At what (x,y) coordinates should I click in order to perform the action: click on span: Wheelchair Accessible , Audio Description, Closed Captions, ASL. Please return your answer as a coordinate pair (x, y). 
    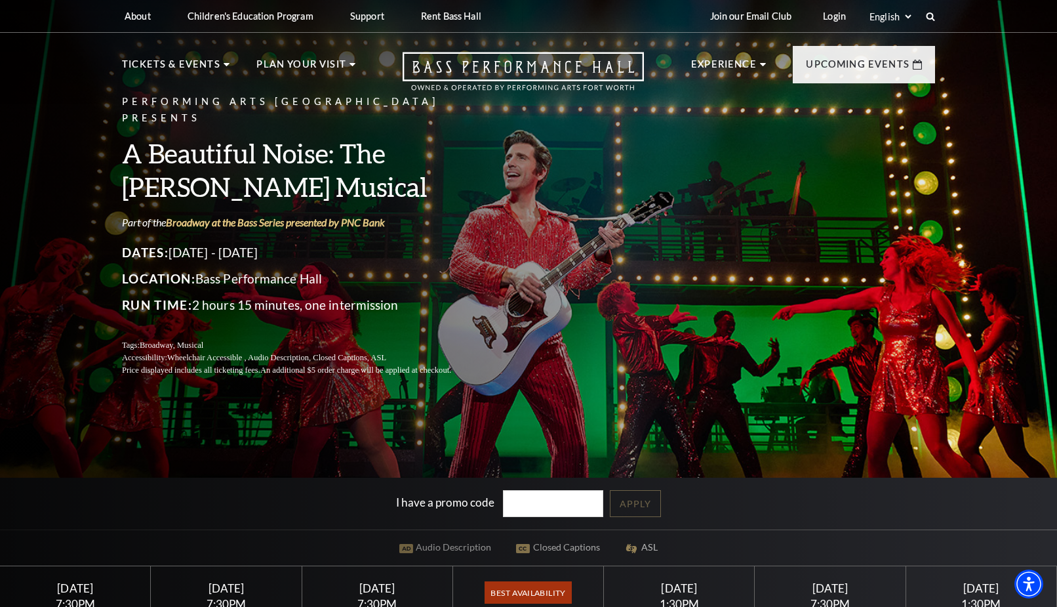
    Looking at the image, I should click on (277, 357).